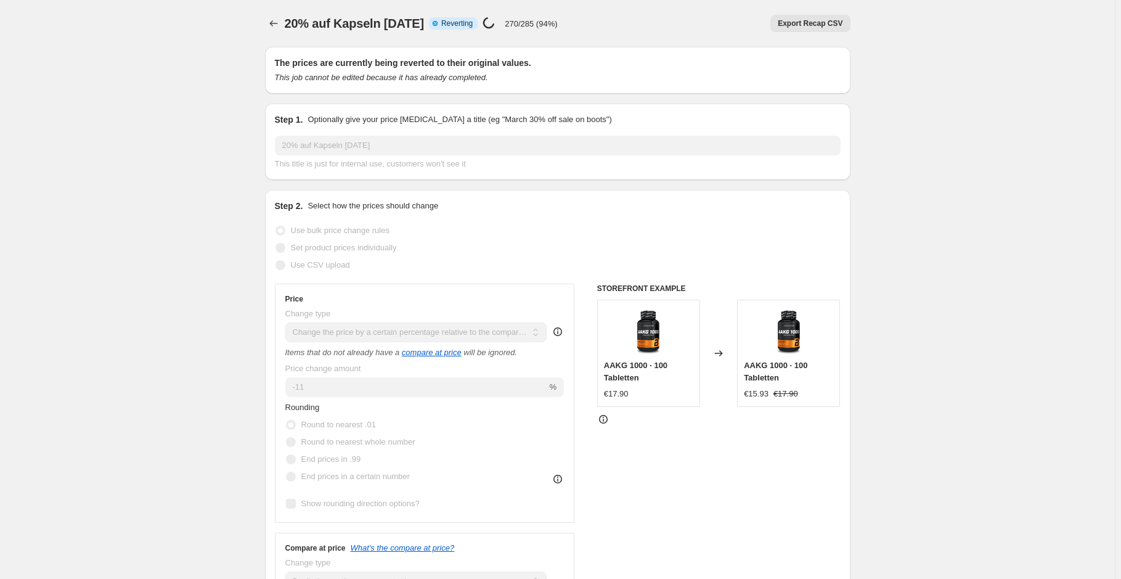 The width and height of the screenshot is (1121, 579). I want to click on div: help, so click(558, 331).